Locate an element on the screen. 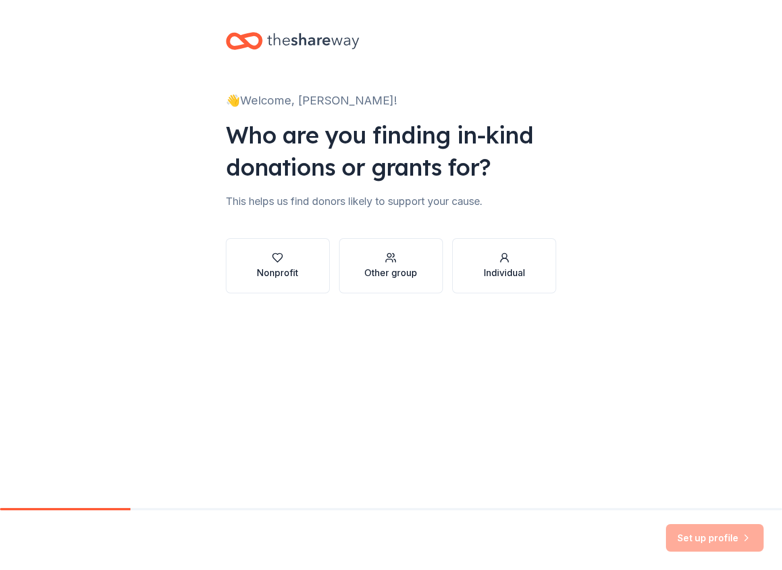  div: Other group is located at coordinates (391, 273).